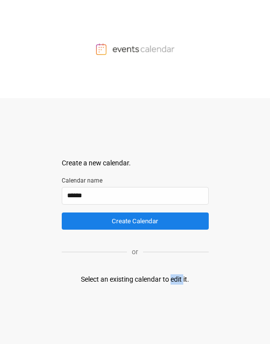 The image size is (270, 344). What do you see at coordinates (135, 180) in the screenshot?
I see `label: Calendar name` at bounding box center [135, 180].